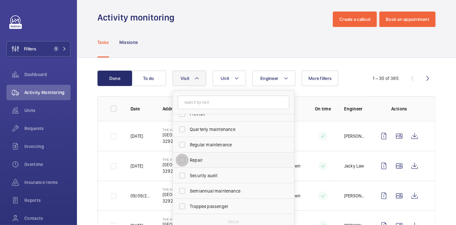  I want to click on span: Unit, so click(225, 78).